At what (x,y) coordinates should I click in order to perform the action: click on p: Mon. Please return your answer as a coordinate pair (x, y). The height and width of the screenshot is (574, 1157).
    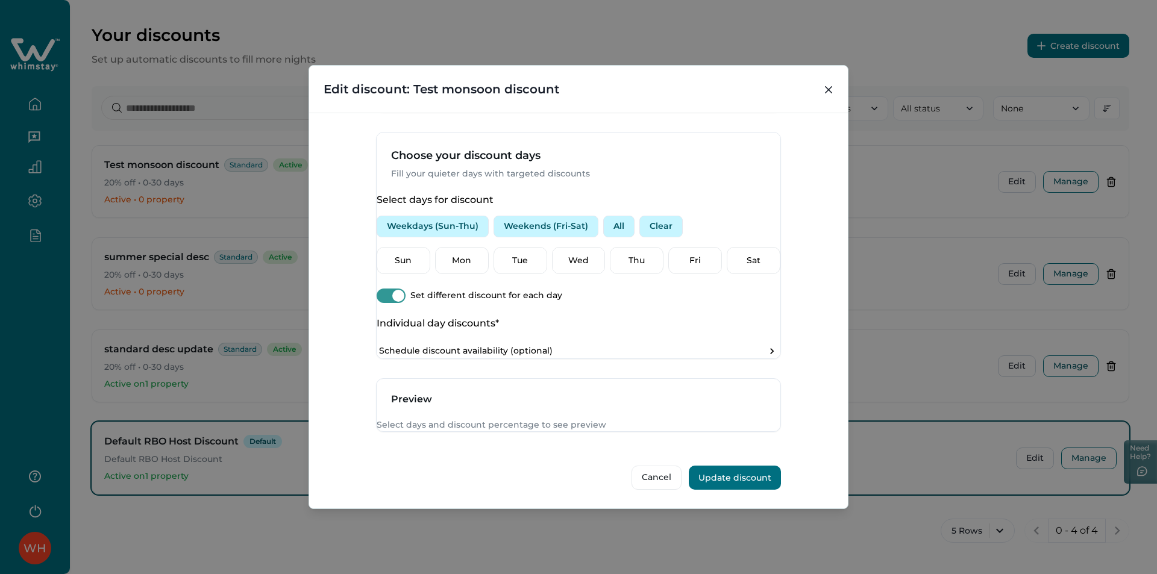
    Looking at the image, I should click on (461, 261).